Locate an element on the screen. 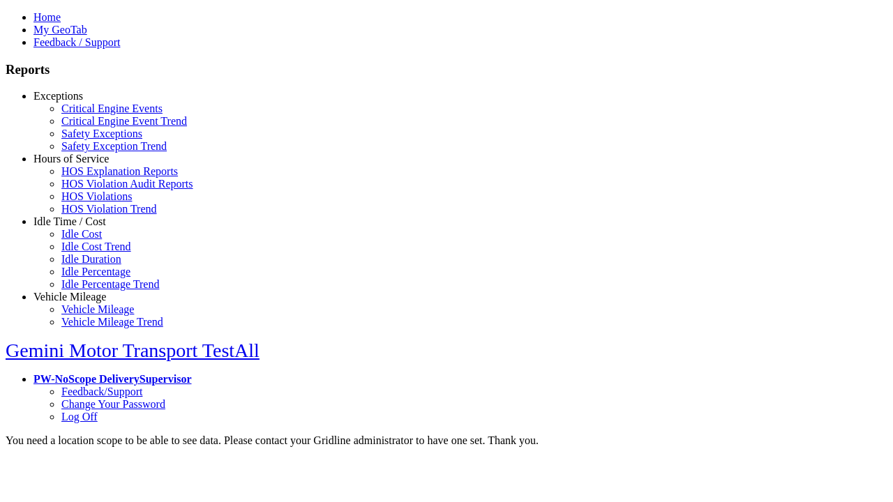 Image resolution: width=893 pixels, height=502 pixels. a: HOS Violation Trend is located at coordinates (109, 209).